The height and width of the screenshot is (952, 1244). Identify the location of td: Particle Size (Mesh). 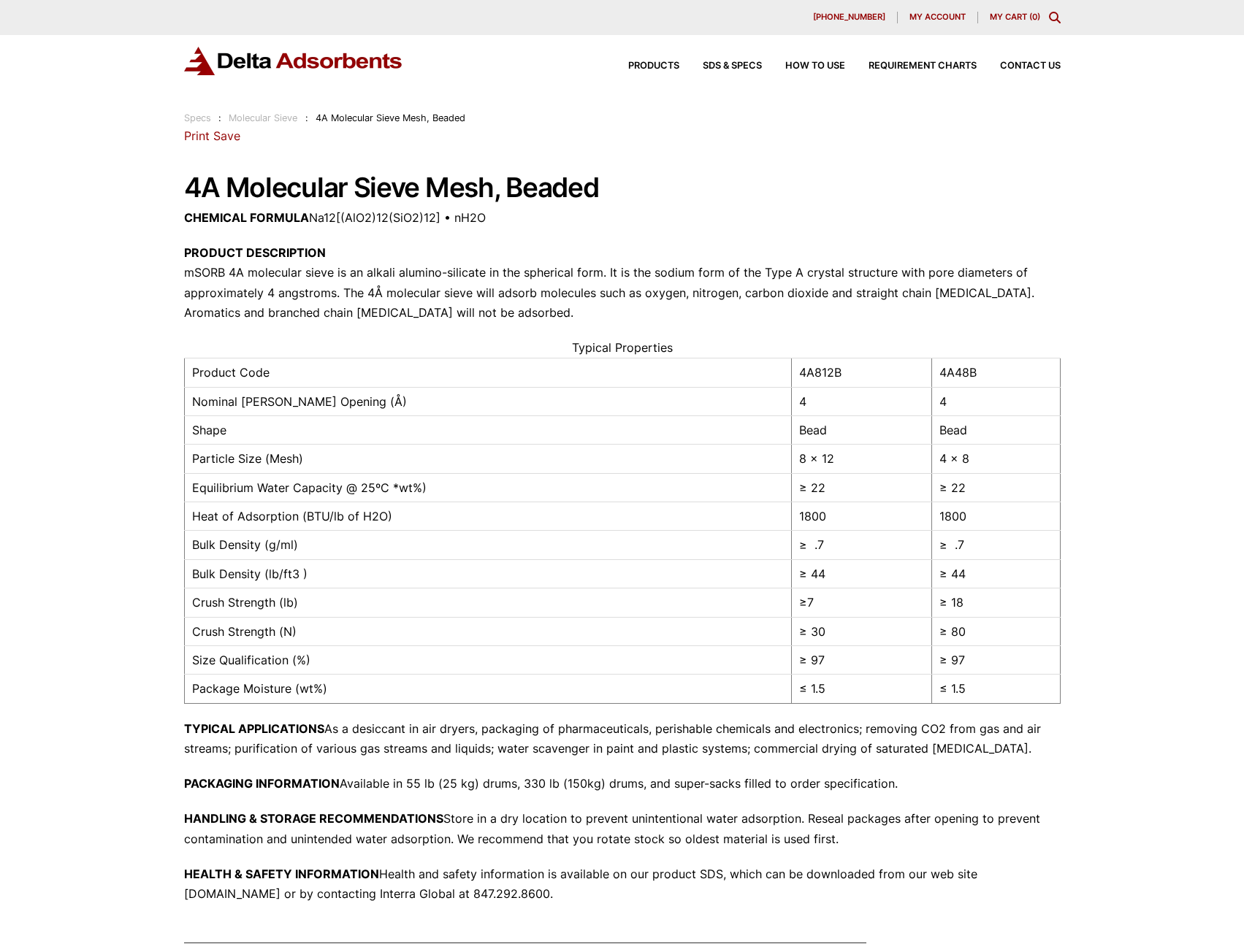
(488, 459).